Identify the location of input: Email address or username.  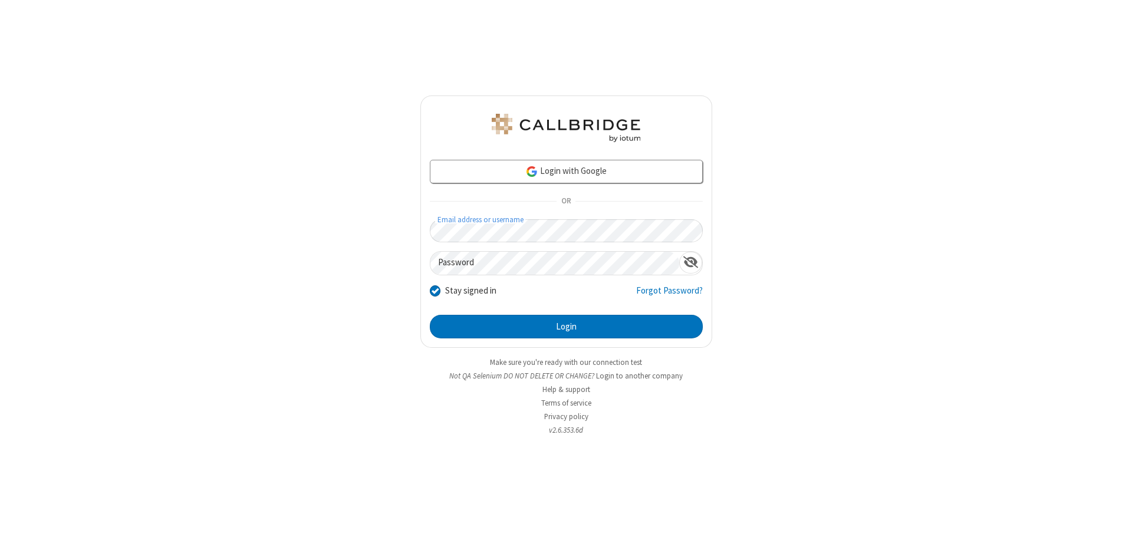
(566, 231).